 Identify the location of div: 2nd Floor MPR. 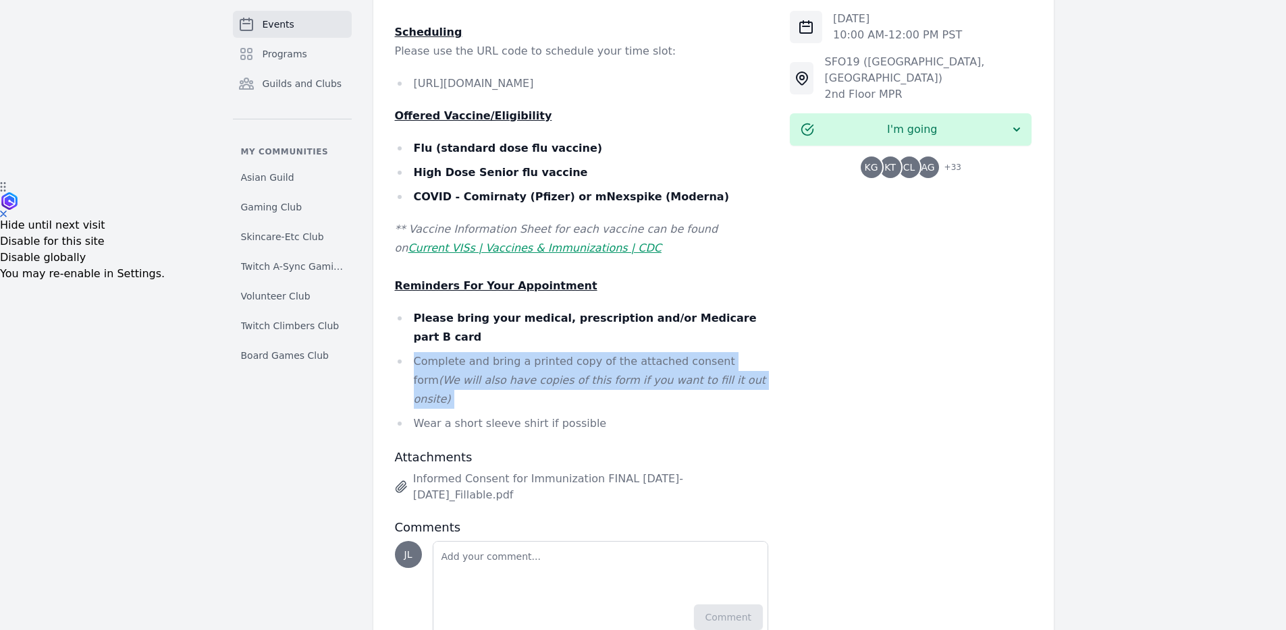
(927, 94).